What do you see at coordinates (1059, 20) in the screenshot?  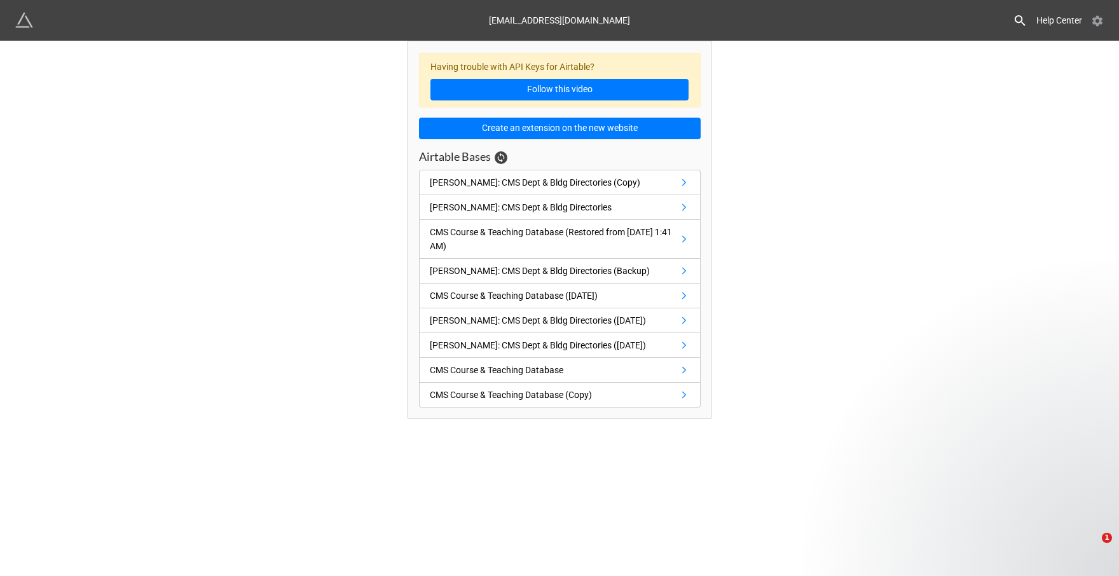 I see `a: Help Center` at bounding box center [1059, 20].